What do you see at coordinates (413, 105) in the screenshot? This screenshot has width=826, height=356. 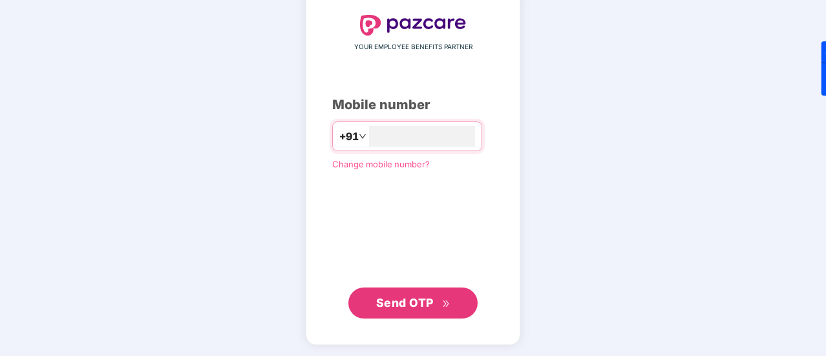 I see `div: Mobile number` at bounding box center [413, 105].